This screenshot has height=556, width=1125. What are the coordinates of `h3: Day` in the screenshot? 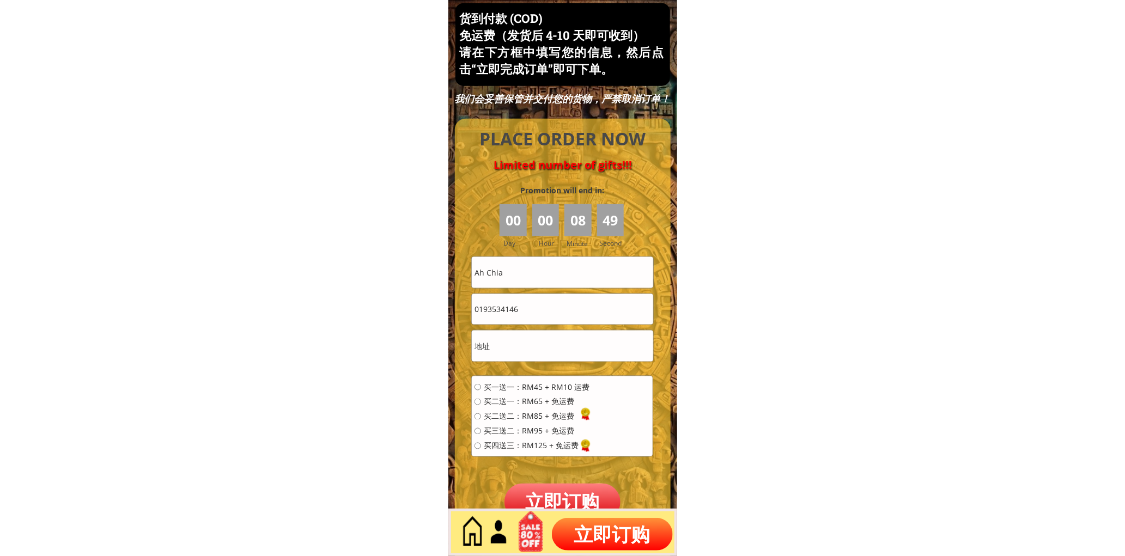 It's located at (517, 243).